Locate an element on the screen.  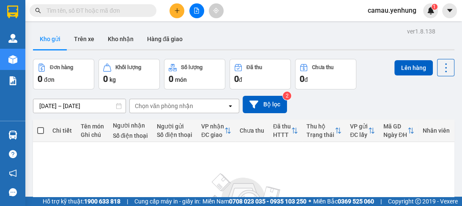
span: copyright is located at coordinates (418, 201).